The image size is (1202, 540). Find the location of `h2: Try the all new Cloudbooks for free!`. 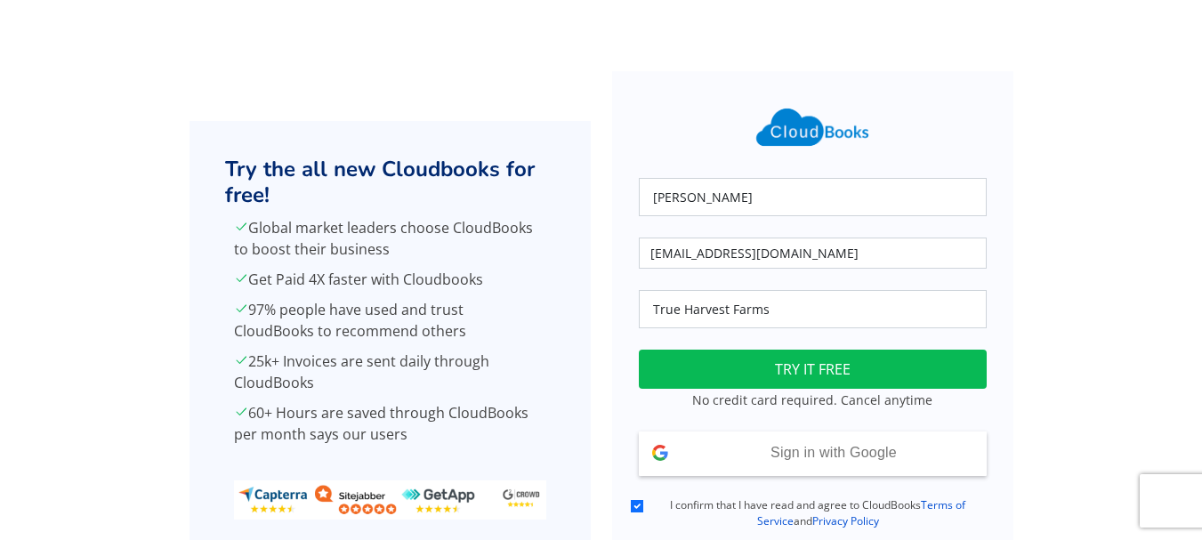

h2: Try the all new Cloudbooks for free! is located at coordinates (390, 182).